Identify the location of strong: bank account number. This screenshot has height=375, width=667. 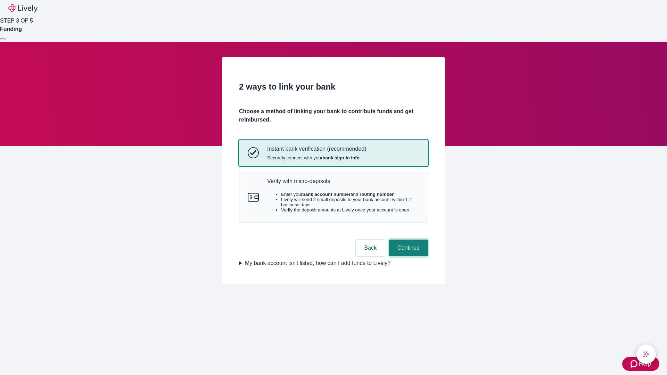
(327, 194).